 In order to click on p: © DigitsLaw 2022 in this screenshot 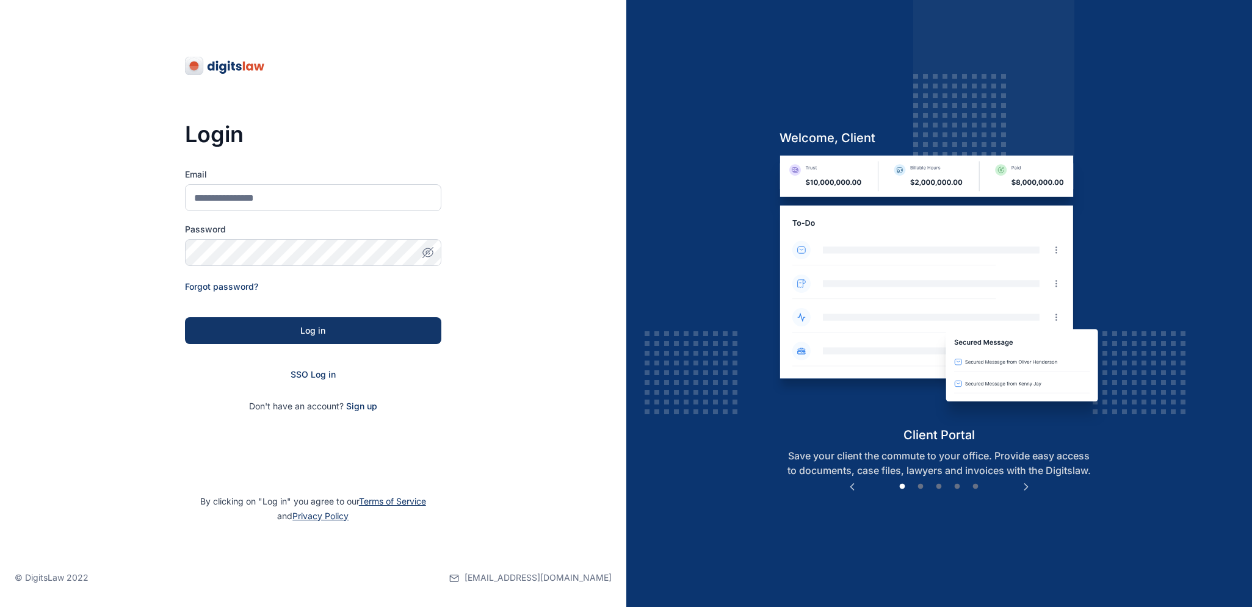, I will do `click(51, 578)`.